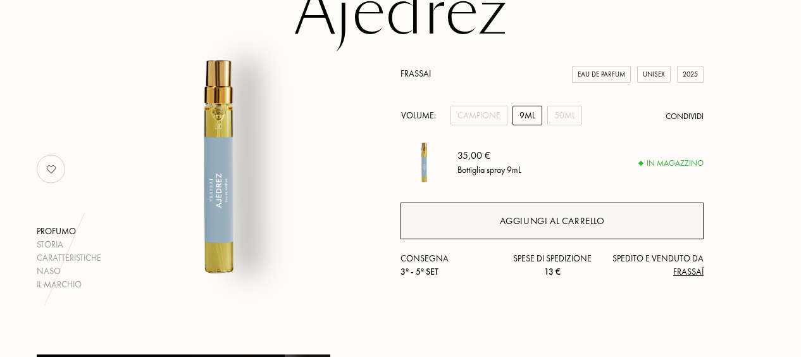 The width and height of the screenshot is (801, 357). I want to click on div: Il marchio, so click(69, 284).